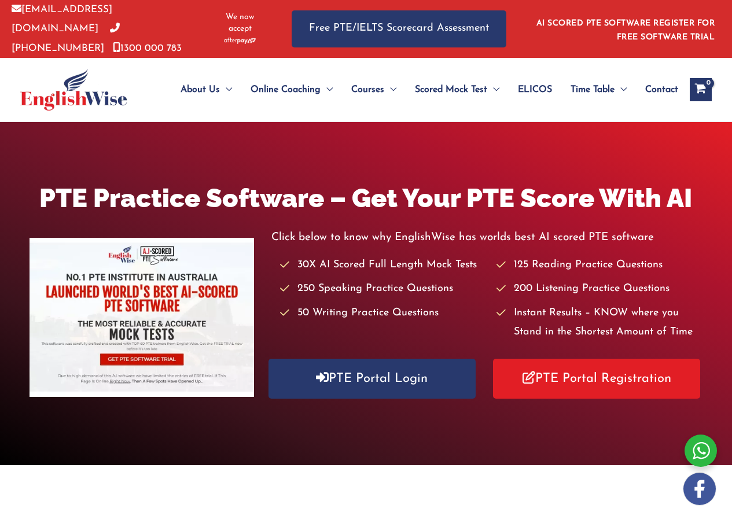 The height and width of the screenshot is (519, 732). What do you see at coordinates (599, 323) in the screenshot?
I see `li: Instant Results – KNOW where you Stand in the Shortest Amount of Time` at bounding box center [599, 323].